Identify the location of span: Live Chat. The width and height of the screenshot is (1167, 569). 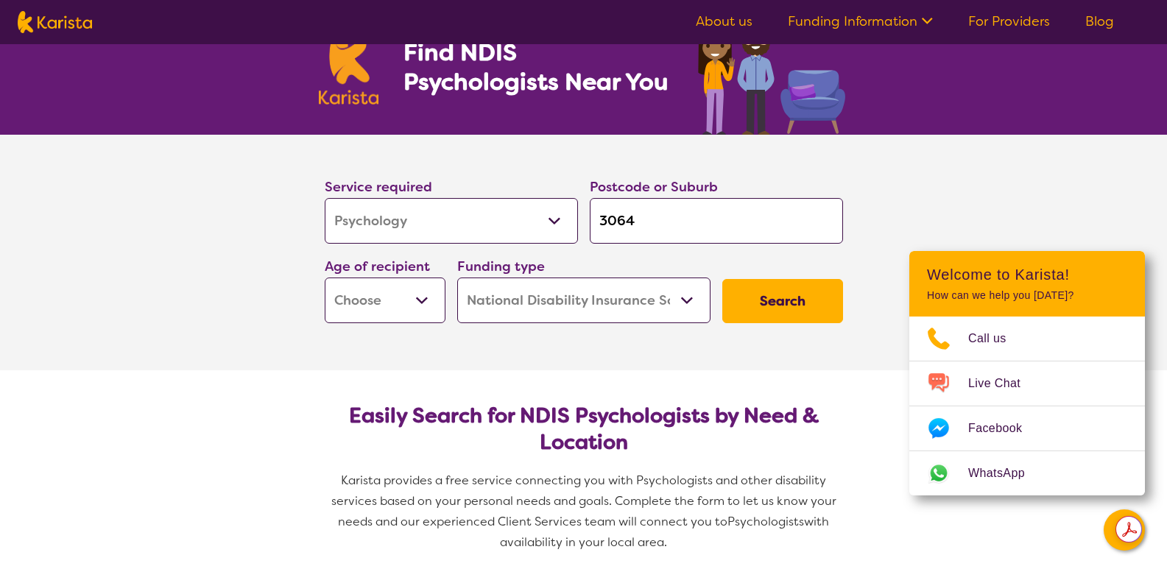
(1003, 384).